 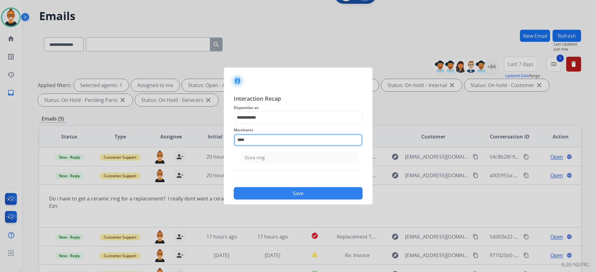 I want to click on span: Disposition as, so click(x=298, y=108).